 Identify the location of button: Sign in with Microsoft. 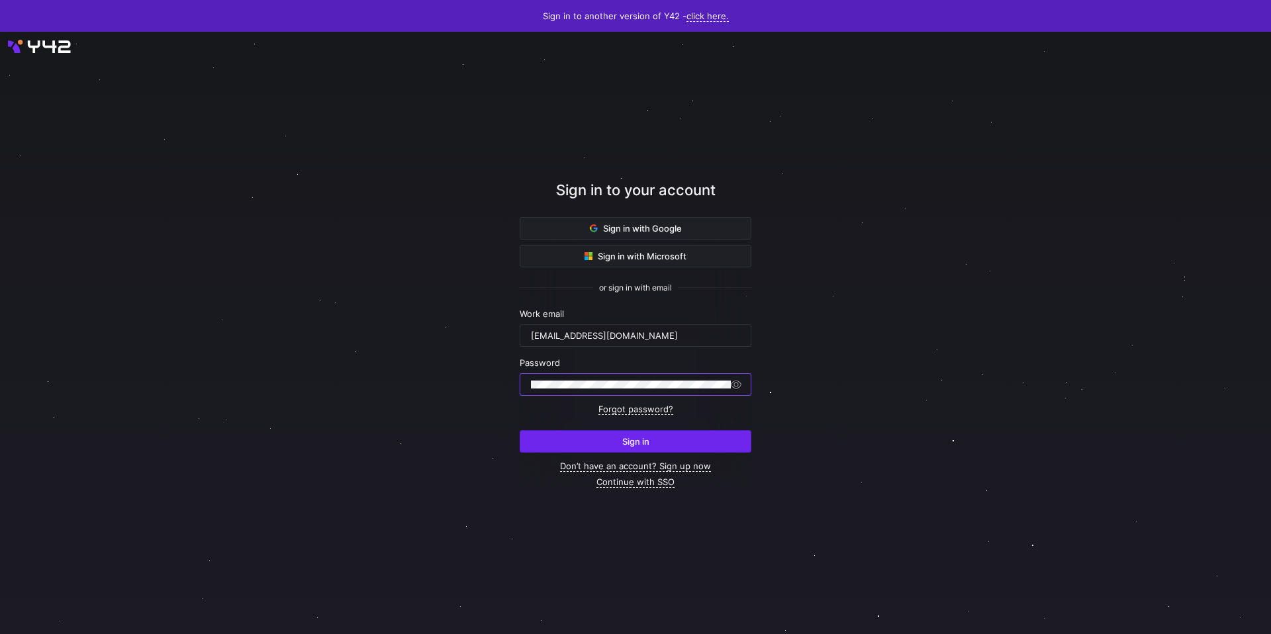
(636, 256).